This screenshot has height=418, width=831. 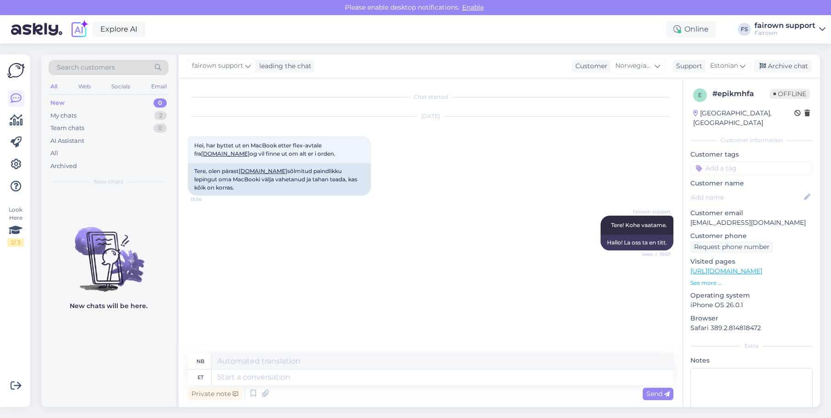 I want to click on div: Look Here, so click(x=16, y=226).